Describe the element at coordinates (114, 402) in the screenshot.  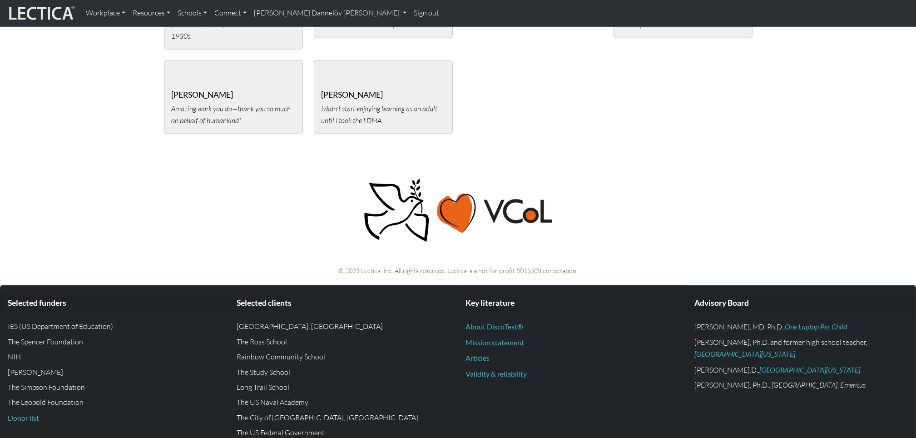
I see `p: The Leopold Foundation` at that location.